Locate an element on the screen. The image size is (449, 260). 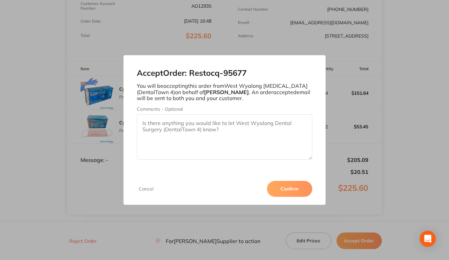
button: Confirm is located at coordinates (289, 189).